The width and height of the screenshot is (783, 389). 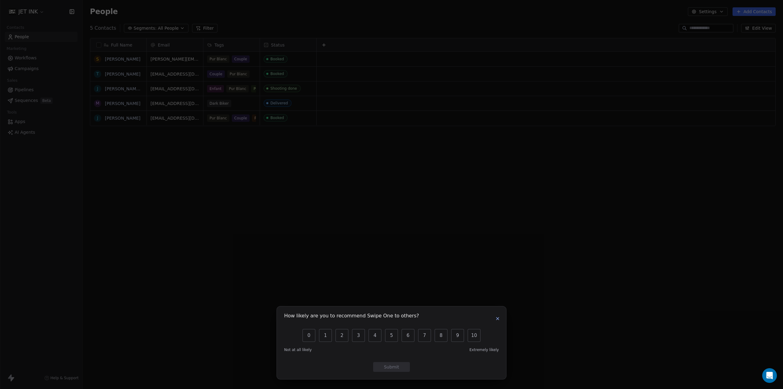 I want to click on button: 5, so click(x=391, y=335).